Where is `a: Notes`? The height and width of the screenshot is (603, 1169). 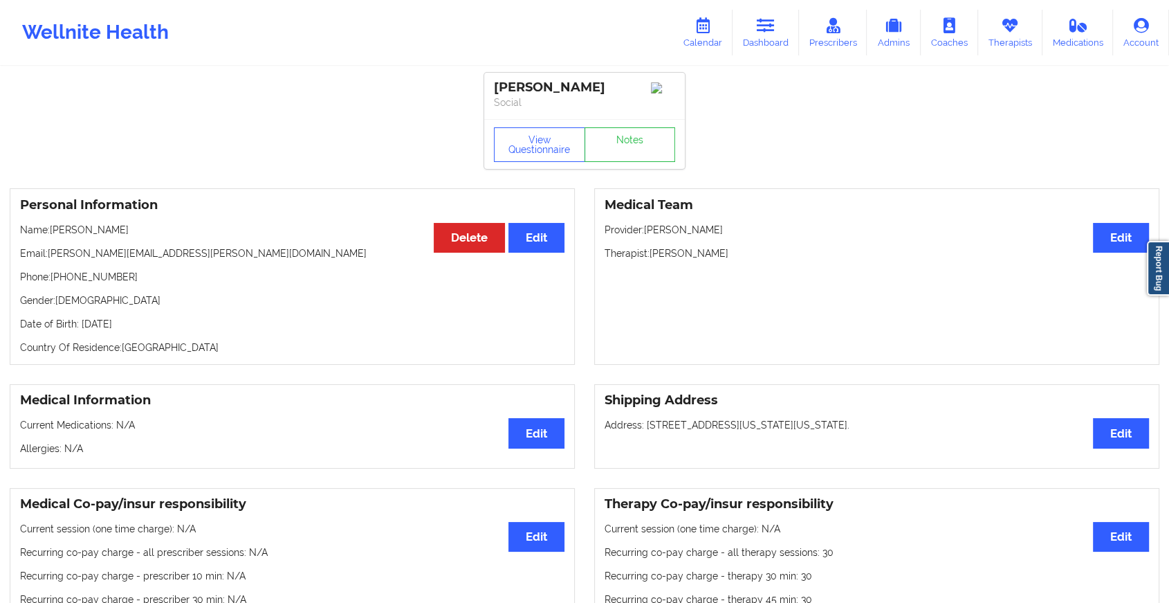 a: Notes is located at coordinates (630, 145).